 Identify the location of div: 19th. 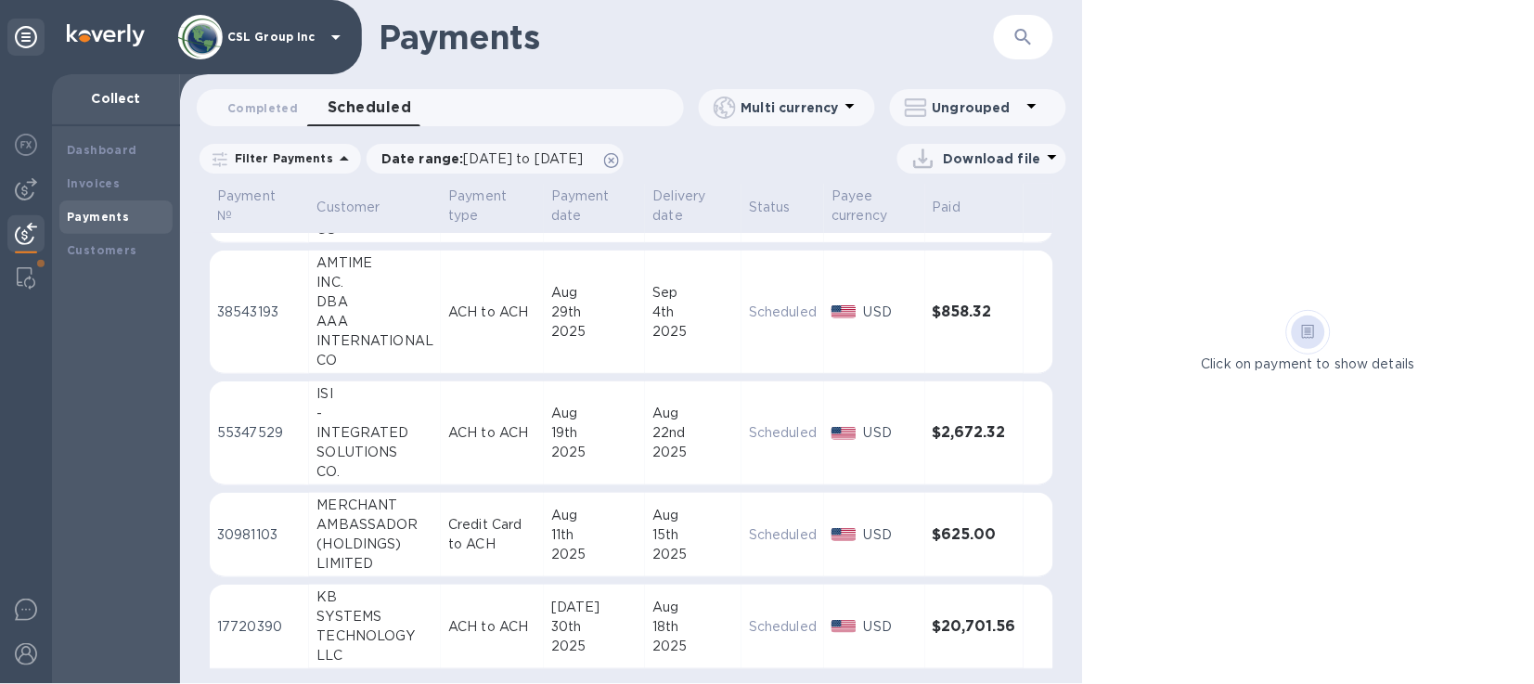
(595, 432).